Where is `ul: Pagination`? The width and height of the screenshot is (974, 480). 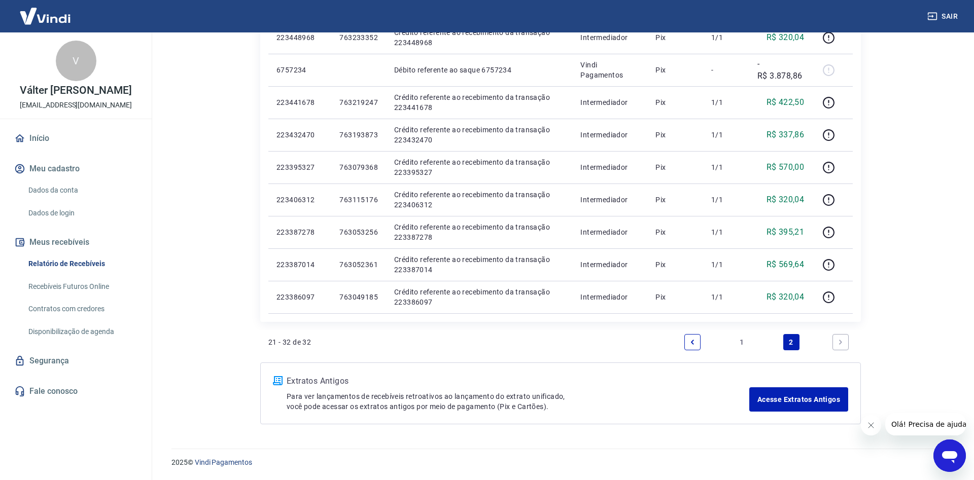 ul: Pagination is located at coordinates (767, 342).